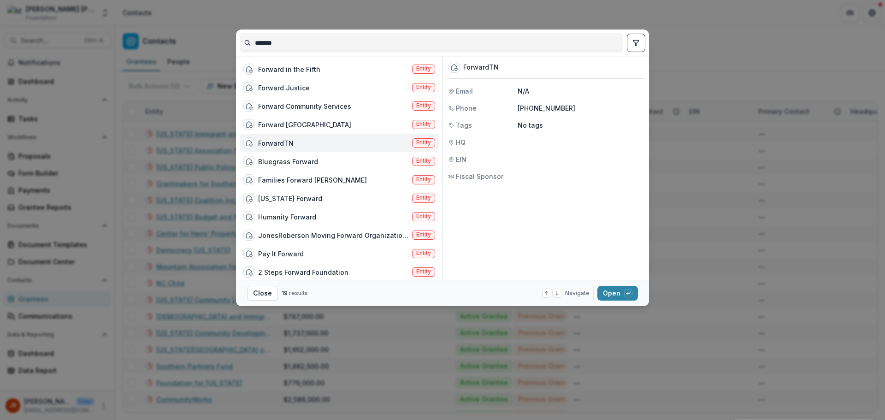 The image size is (885, 420). Describe the element at coordinates (479, 176) in the screenshot. I see `span: Fiscal Sponsor` at that location.